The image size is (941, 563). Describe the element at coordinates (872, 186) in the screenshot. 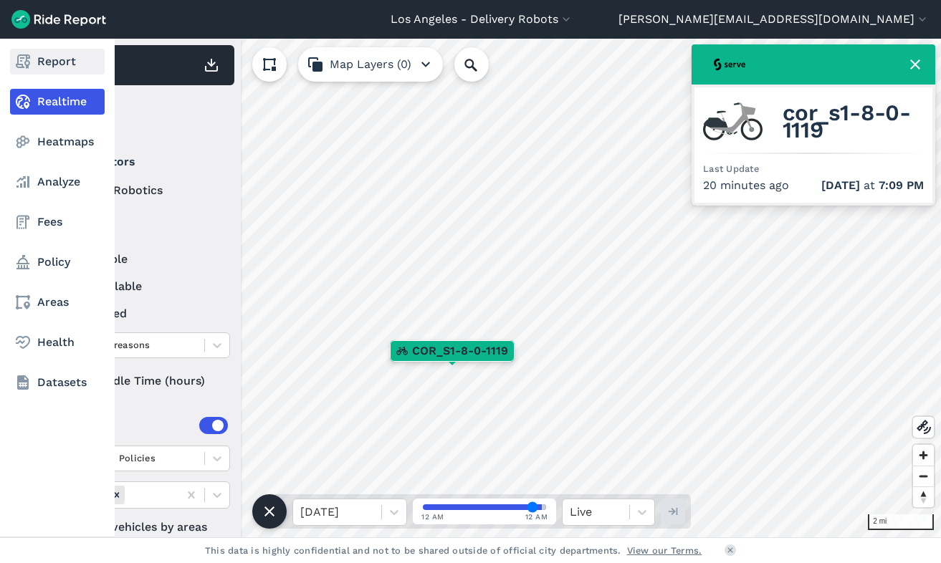

I see `span: at` at that location.